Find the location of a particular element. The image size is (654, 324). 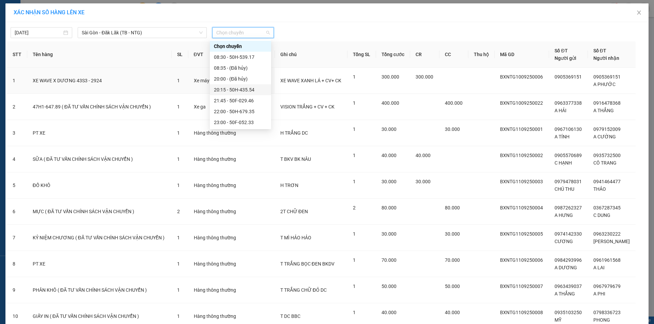

td: 2 is located at coordinates (17, 107).